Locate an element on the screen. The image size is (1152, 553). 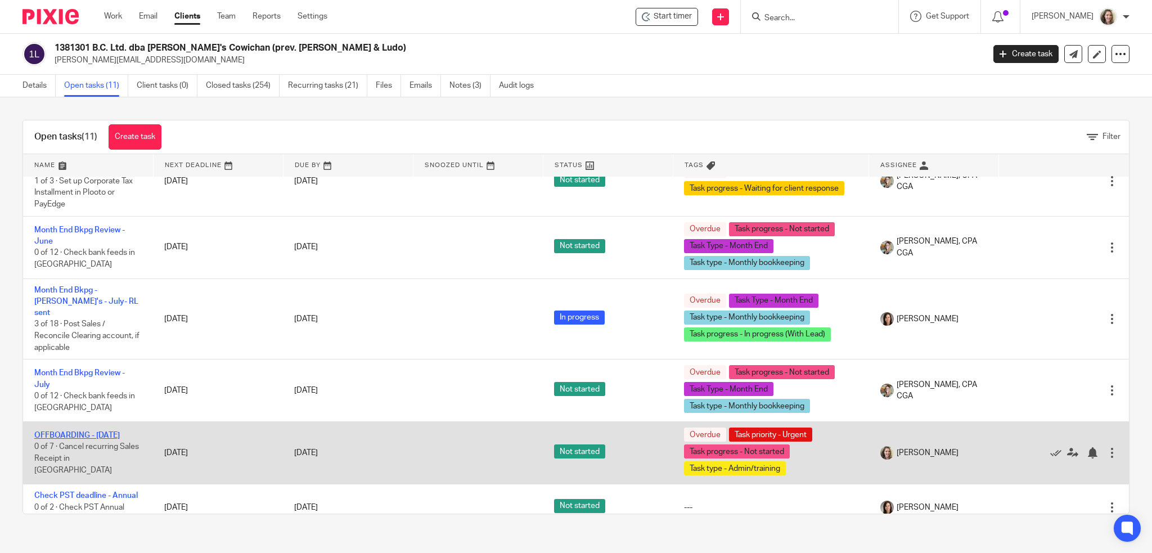
span: Filter is located at coordinates (1112, 137).